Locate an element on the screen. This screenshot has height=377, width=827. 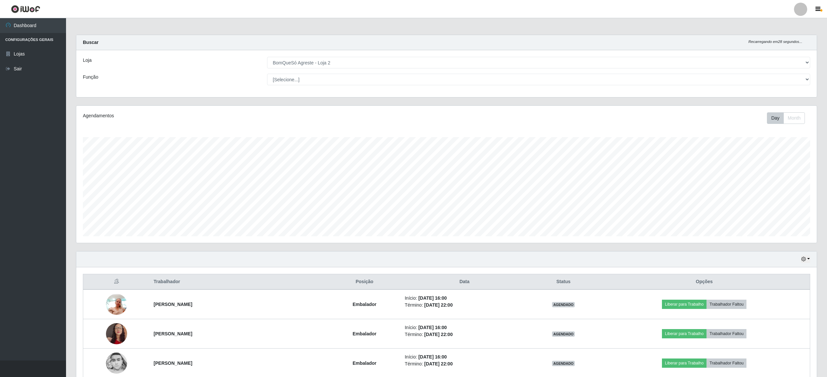
button: Month is located at coordinates (794, 118).